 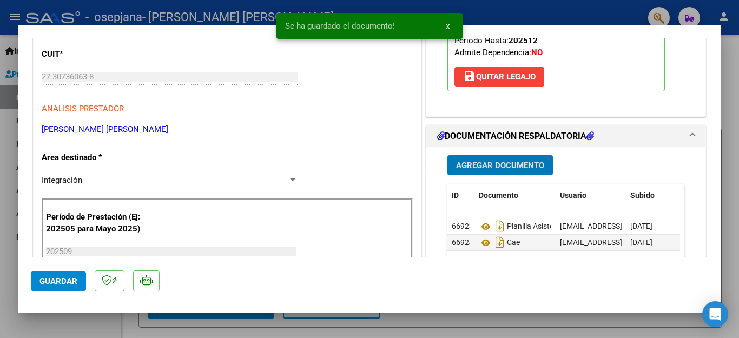 What do you see at coordinates (97, 158) in the screenshot?
I see `p: Area destinado *` at bounding box center [97, 158].